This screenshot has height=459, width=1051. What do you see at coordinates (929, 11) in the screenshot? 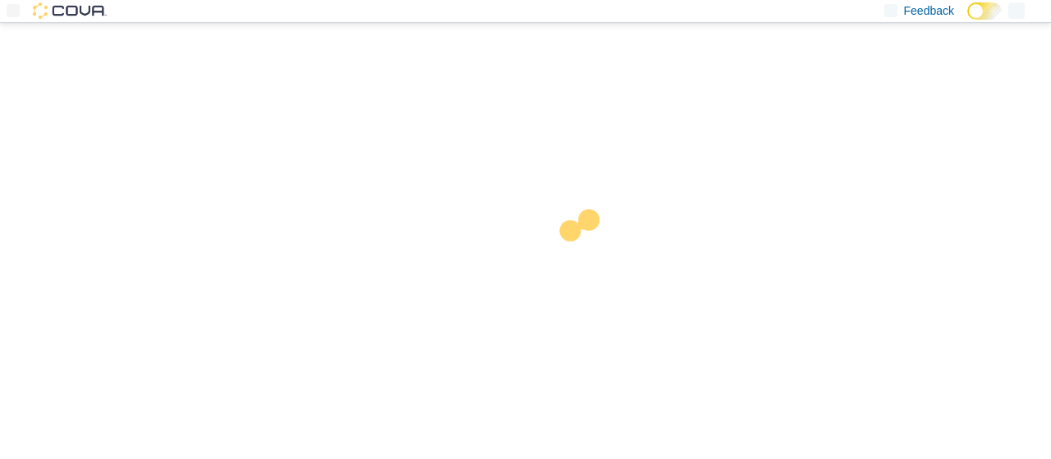
I see `span: Feedback` at bounding box center [929, 11].